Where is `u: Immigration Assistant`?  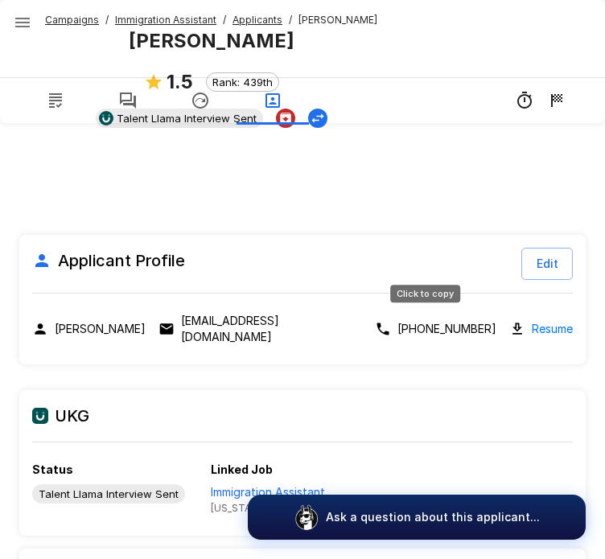 u: Immigration Assistant is located at coordinates (166, 19).